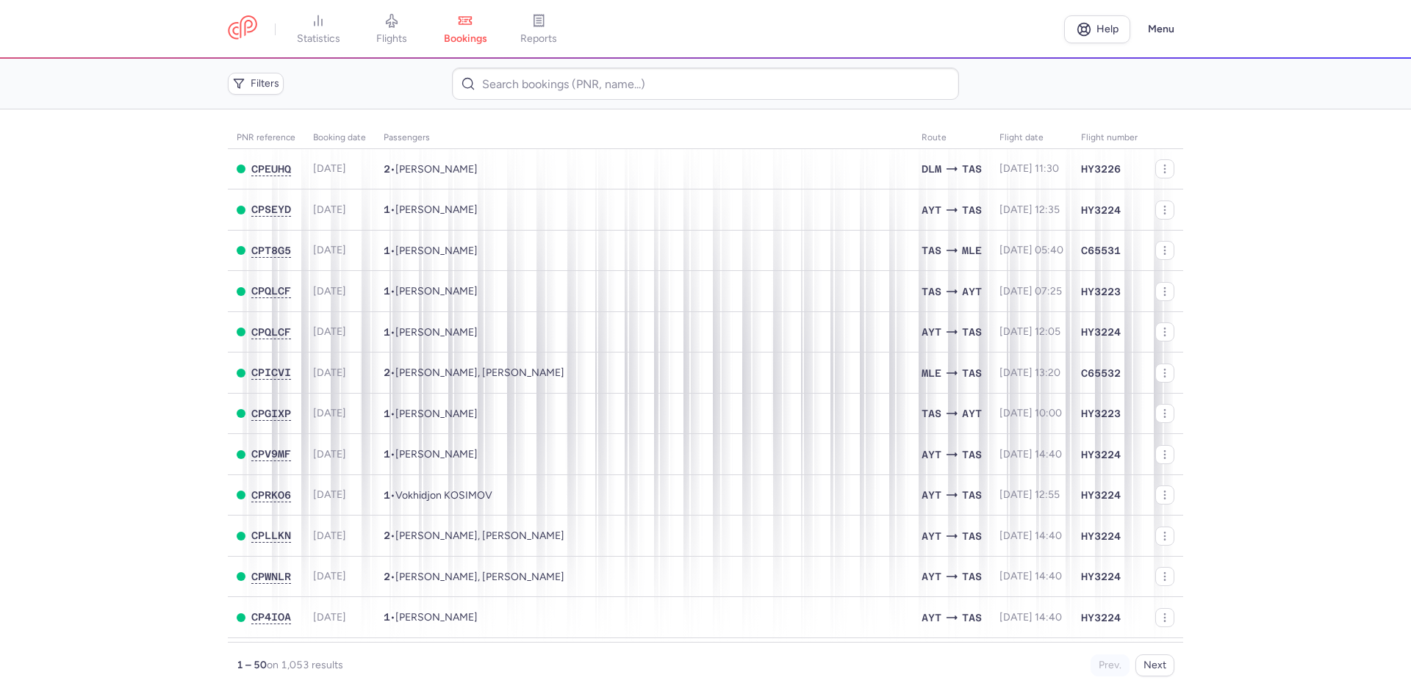  Describe the element at coordinates (436, 454) in the screenshot. I see `span: Mikhail KOSTYLEV` at that location.